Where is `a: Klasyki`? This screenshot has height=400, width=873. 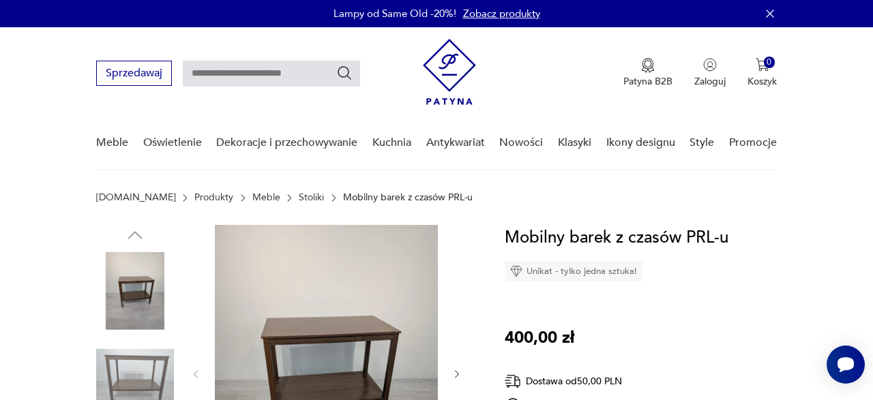
a: Klasyki is located at coordinates (574, 142).